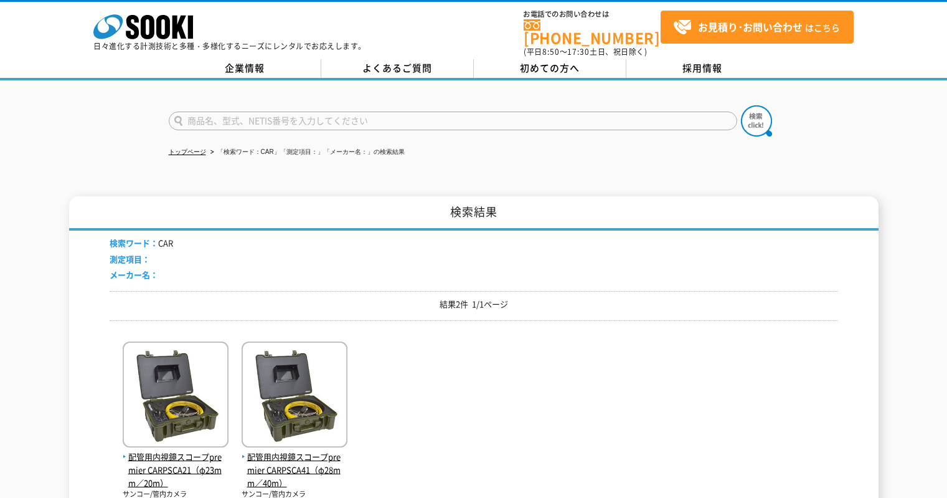 The width and height of the screenshot is (947, 498). I want to click on a: 企業情報, so click(245, 69).